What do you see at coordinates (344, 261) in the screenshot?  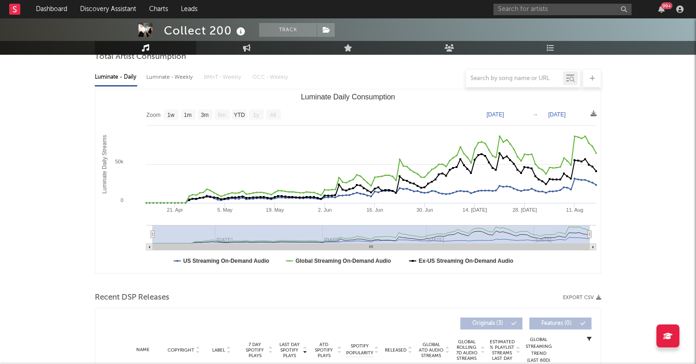 I see `text: Global Streaming On-Demand Audio` at bounding box center [344, 261].